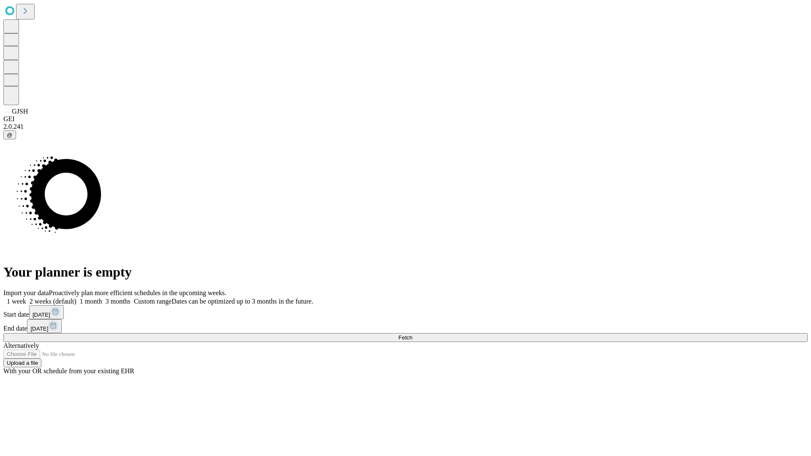 The height and width of the screenshot is (456, 811). What do you see at coordinates (406, 338) in the screenshot?
I see `button: Fetch` at bounding box center [406, 338].